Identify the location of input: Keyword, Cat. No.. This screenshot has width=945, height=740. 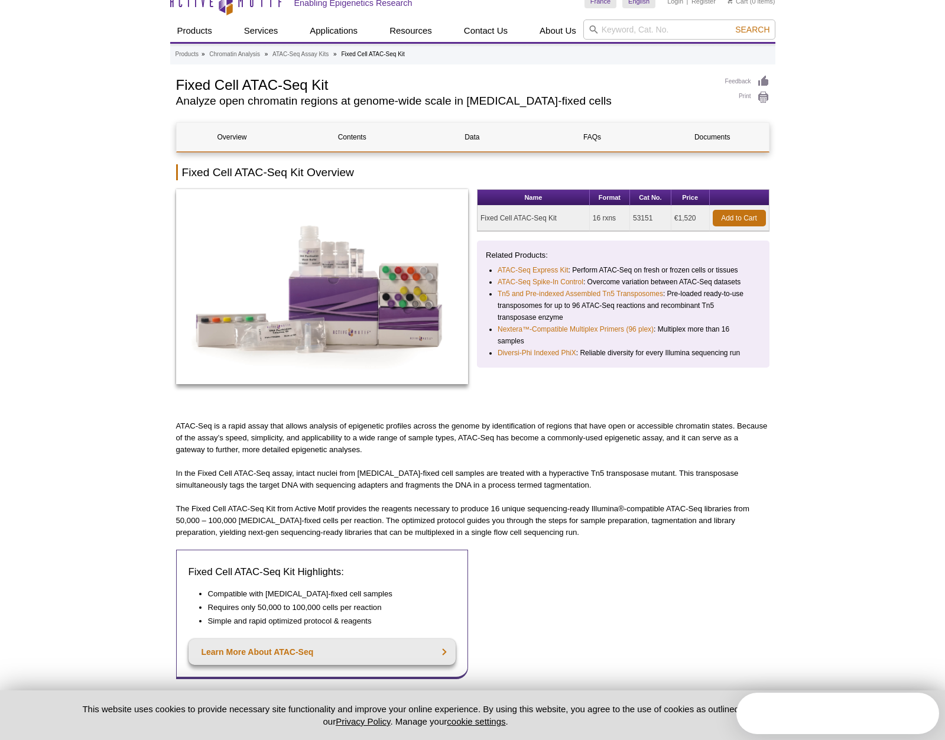
(679, 30).